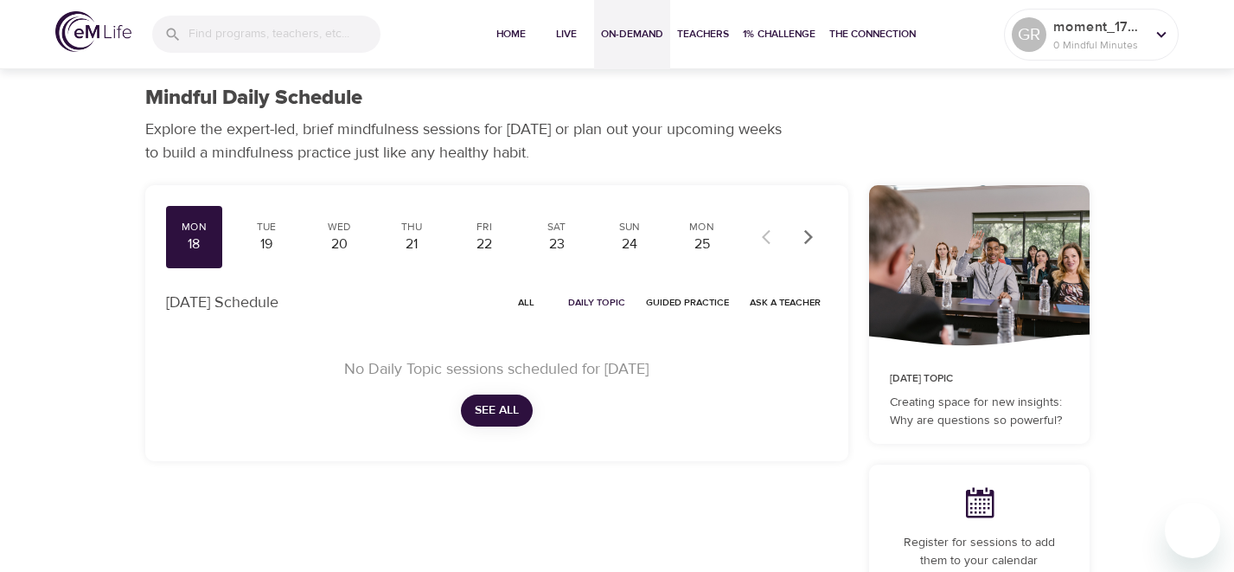  What do you see at coordinates (1029, 35) in the screenshot?
I see `div: GR` at bounding box center [1029, 35].